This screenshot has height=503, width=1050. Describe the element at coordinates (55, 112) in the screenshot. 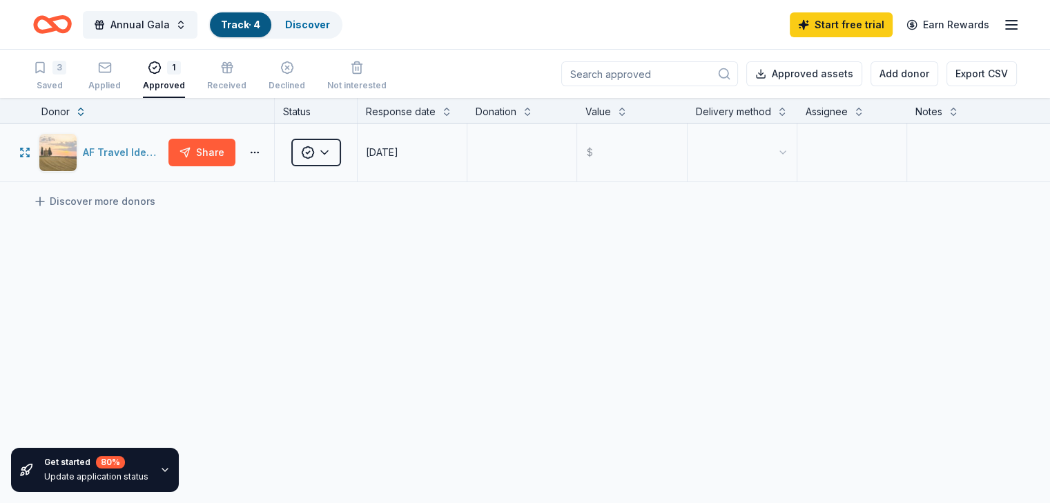

I see `div: Donor` at that location.